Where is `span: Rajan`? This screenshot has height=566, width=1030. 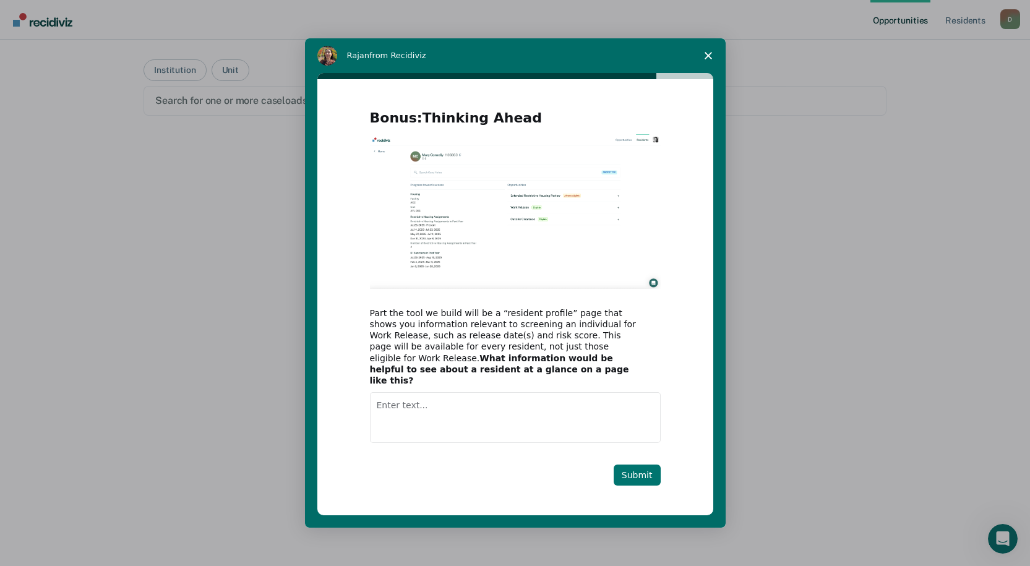
span: Rajan is located at coordinates (358, 55).